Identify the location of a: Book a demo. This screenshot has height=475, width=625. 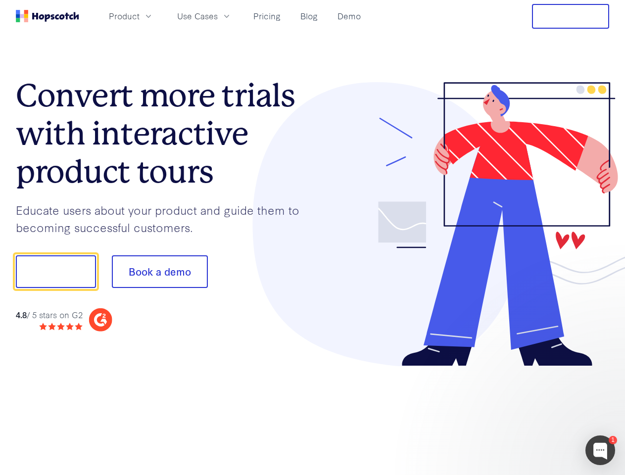
(160, 272).